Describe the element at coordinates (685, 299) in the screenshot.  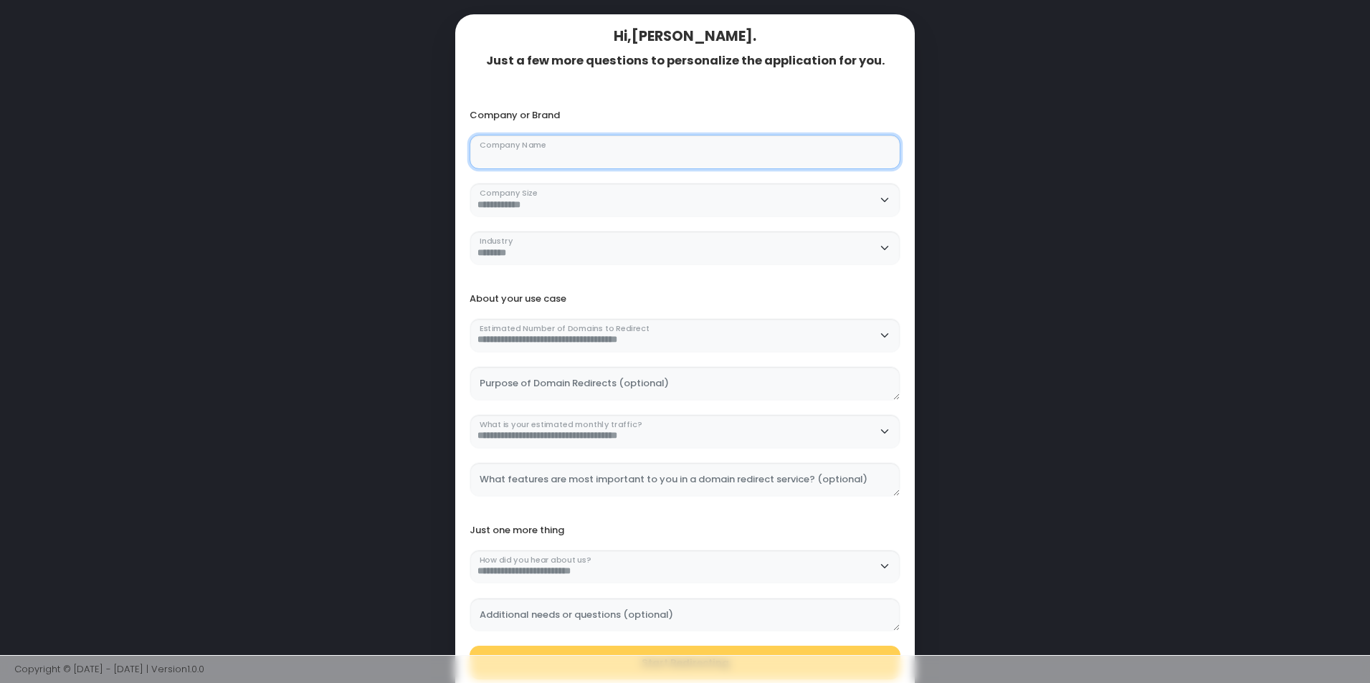
I see `div: About your use case` at that location.